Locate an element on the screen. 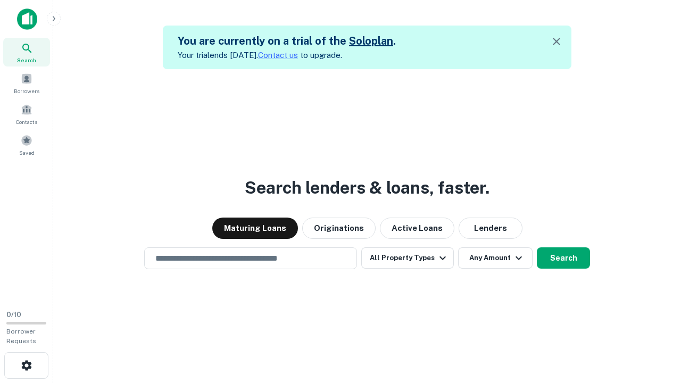 This screenshot has width=681, height=383. button: Search is located at coordinates (563, 258).